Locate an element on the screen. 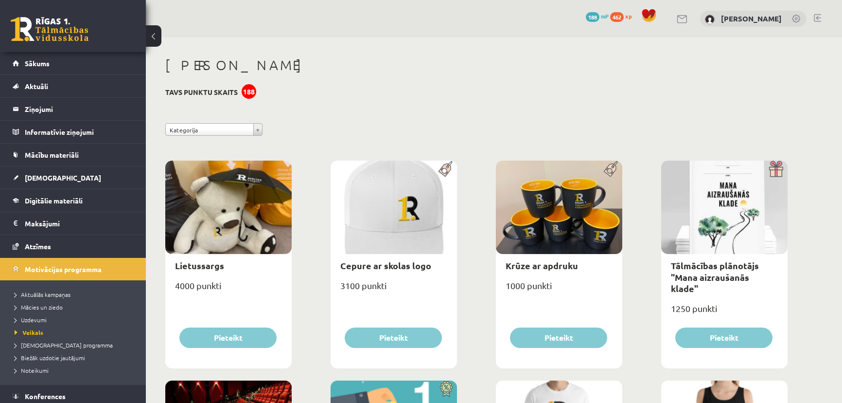 This screenshot has width=842, height=403. a: Mācību materiāli is located at coordinates (73, 155).